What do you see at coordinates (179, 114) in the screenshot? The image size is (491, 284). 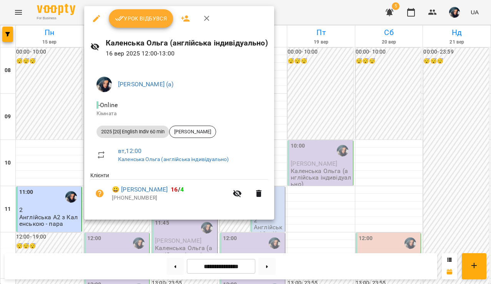 I see `p: Кімната` at bounding box center [179, 114].